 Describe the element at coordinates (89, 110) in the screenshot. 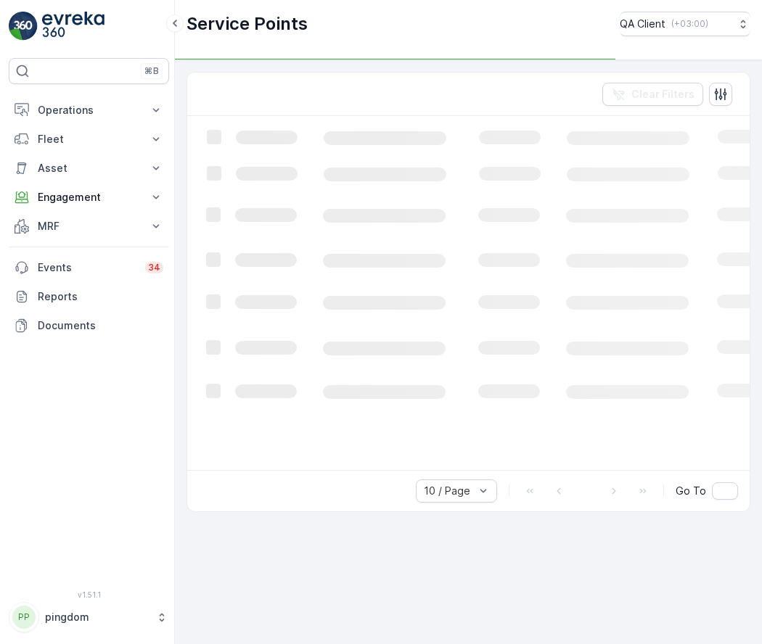

I see `button: Operations` at that location.